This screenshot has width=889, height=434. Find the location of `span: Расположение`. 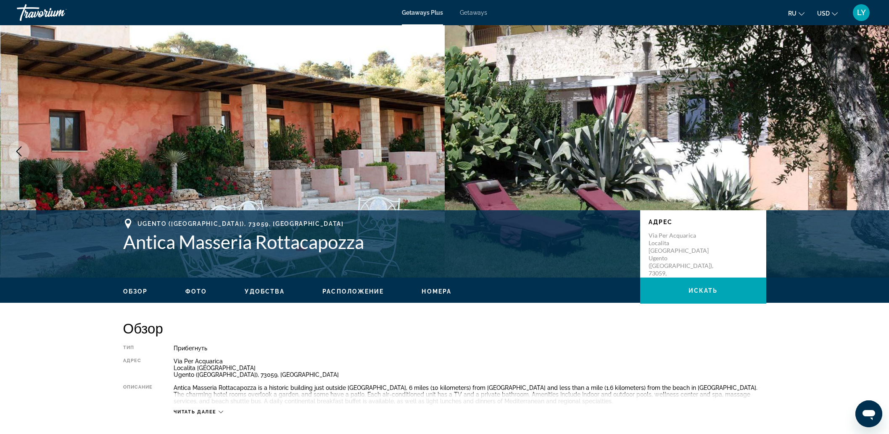

span: Расположение is located at coordinates (353, 291).